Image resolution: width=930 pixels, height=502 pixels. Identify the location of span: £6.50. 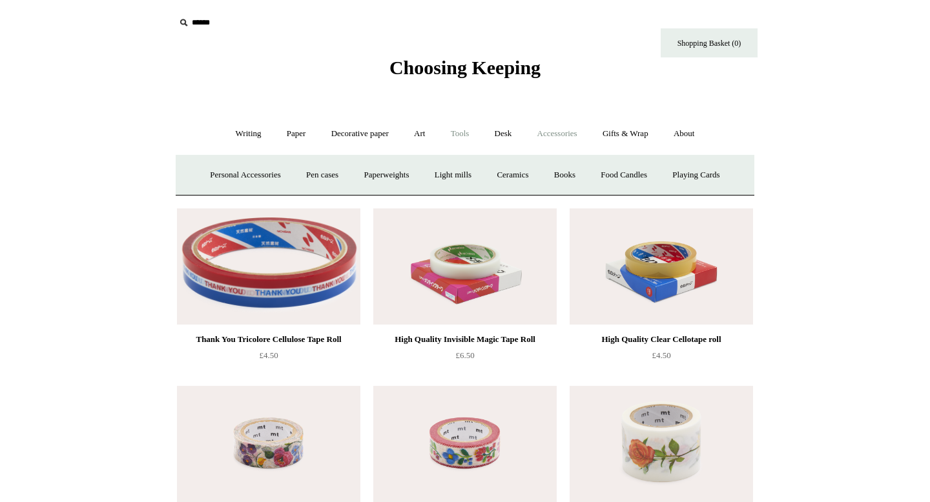
(464, 355).